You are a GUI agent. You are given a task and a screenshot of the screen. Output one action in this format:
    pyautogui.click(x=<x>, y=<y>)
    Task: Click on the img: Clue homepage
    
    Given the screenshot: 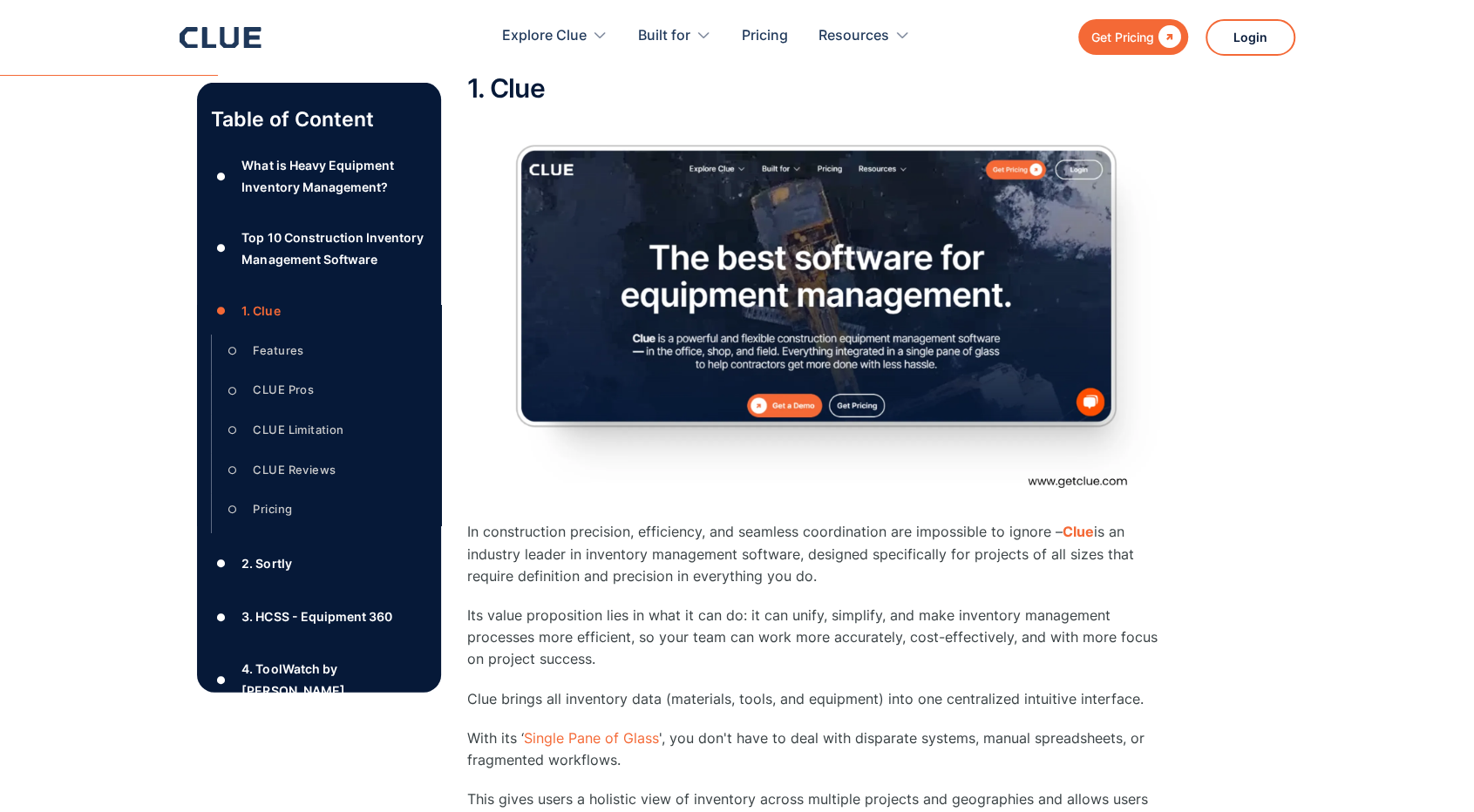 What is the action you would take?
    pyautogui.click(x=816, y=317)
    